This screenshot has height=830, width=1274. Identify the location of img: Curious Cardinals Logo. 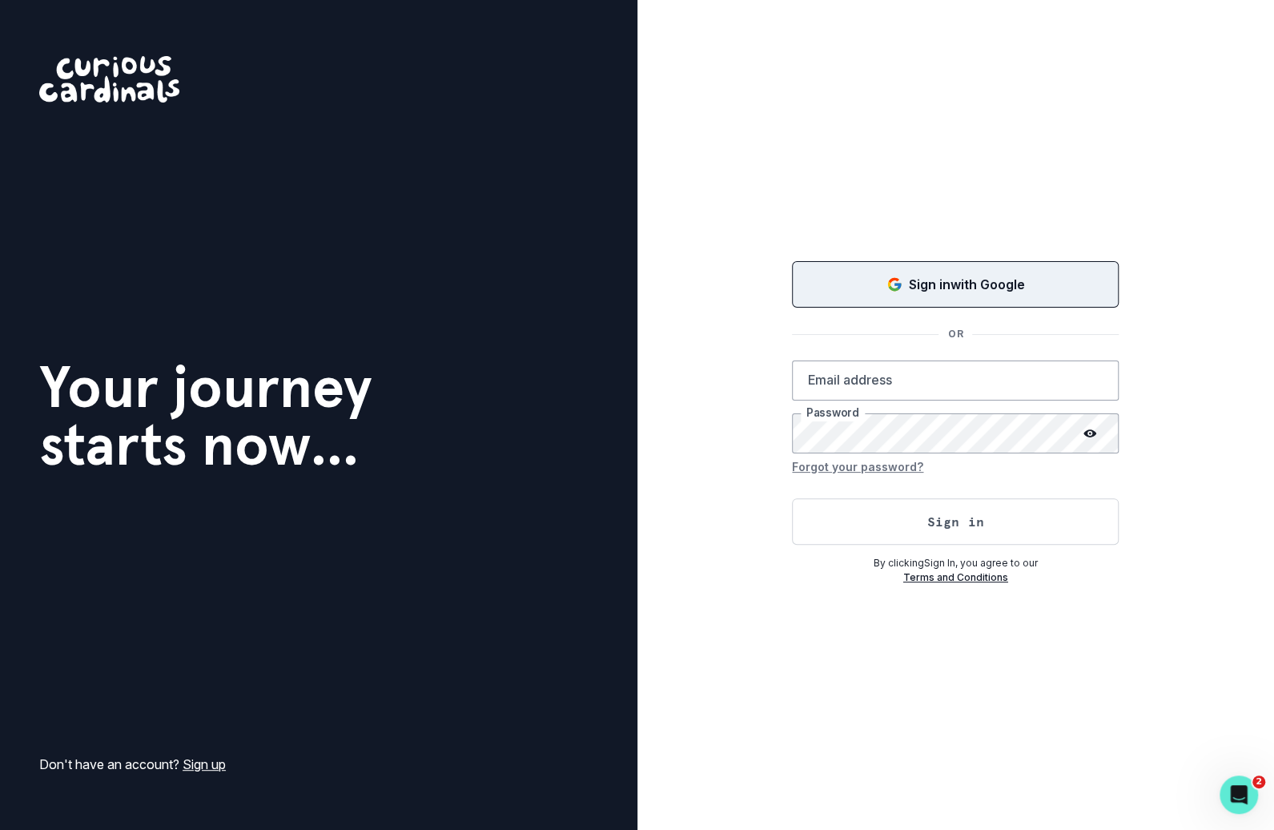
(109, 79).